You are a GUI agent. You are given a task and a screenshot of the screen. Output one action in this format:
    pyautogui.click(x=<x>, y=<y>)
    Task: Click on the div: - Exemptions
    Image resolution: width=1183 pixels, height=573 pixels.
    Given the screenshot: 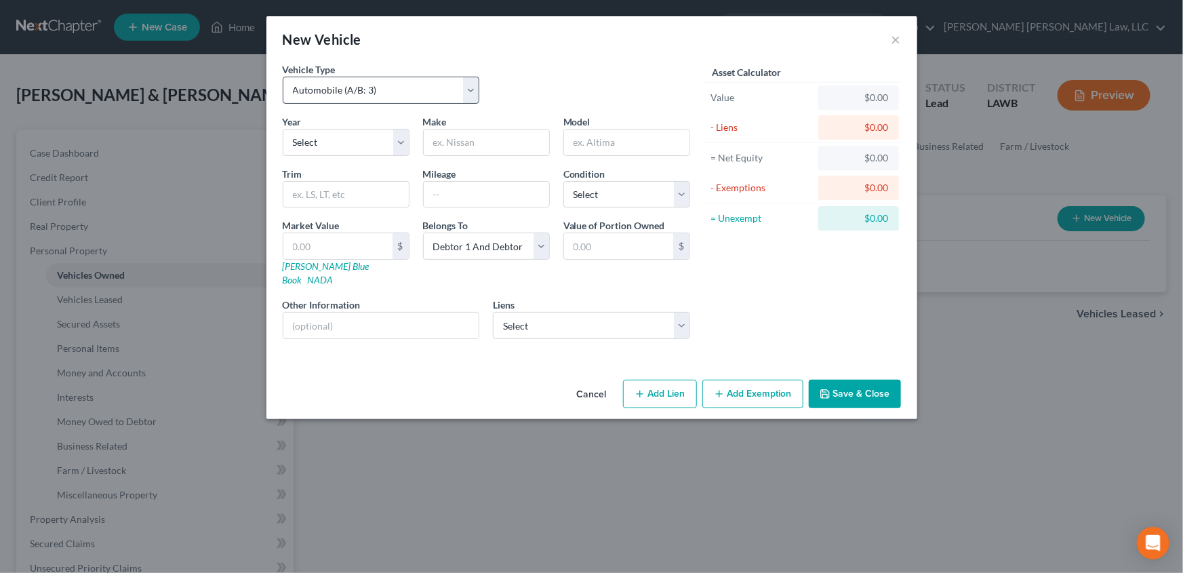 What is the action you would take?
    pyautogui.click(x=761, y=188)
    